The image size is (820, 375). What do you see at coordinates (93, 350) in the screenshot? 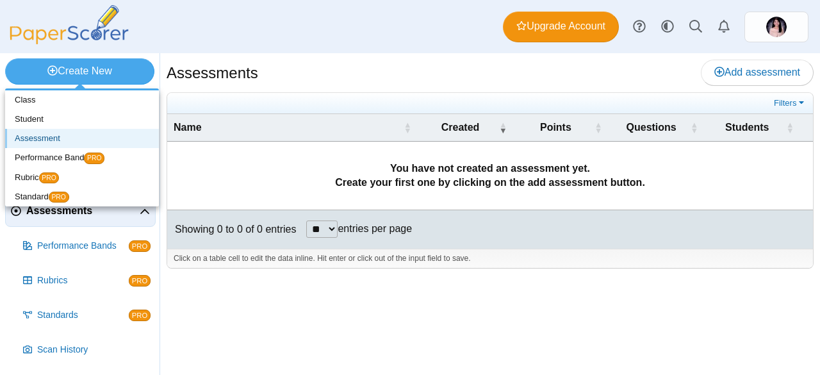
I see `span: Scan History` at bounding box center [93, 350].